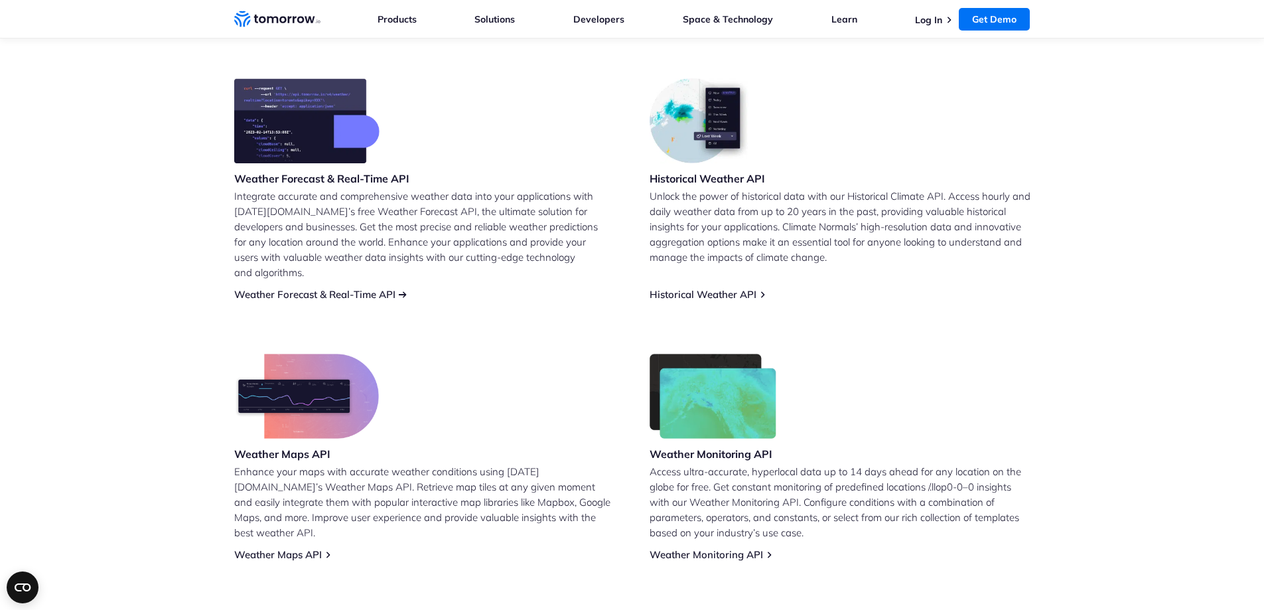 The image size is (1264, 610). What do you see at coordinates (278, 554) in the screenshot?
I see `a: Weather Maps API` at bounding box center [278, 554].